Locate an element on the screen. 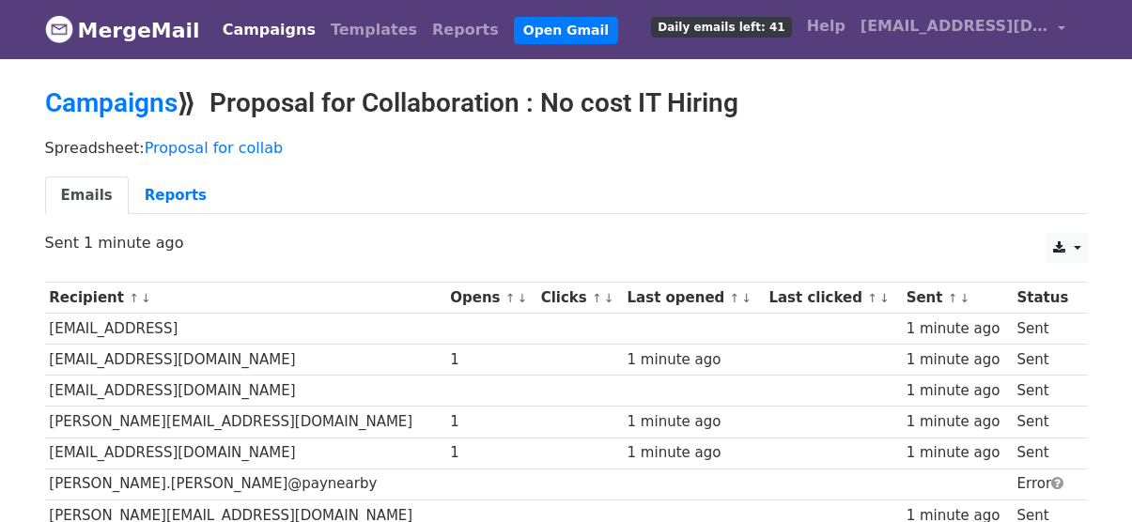 The image size is (1132, 522). a: Help is located at coordinates (826, 26).